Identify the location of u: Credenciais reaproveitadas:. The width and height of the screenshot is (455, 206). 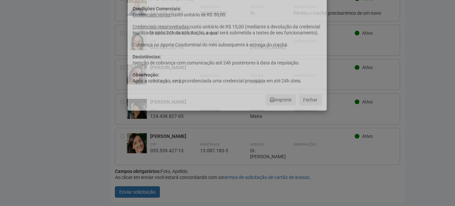
(161, 27).